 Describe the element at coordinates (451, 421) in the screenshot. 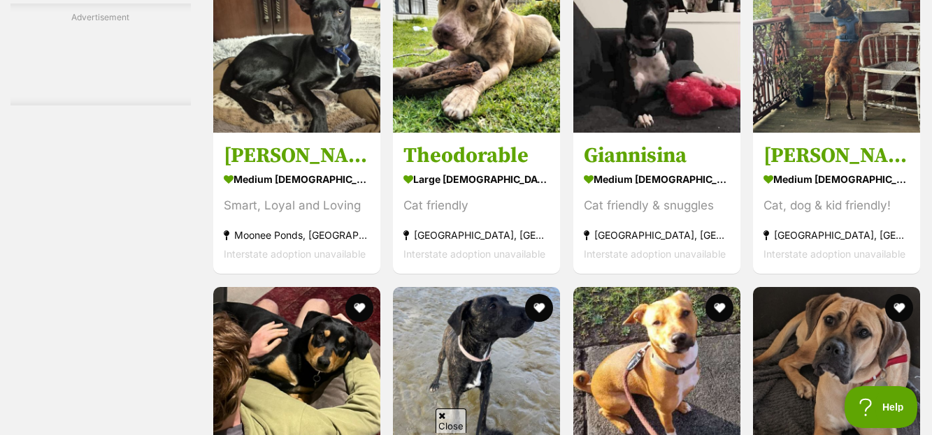

I see `span: Close` at that location.